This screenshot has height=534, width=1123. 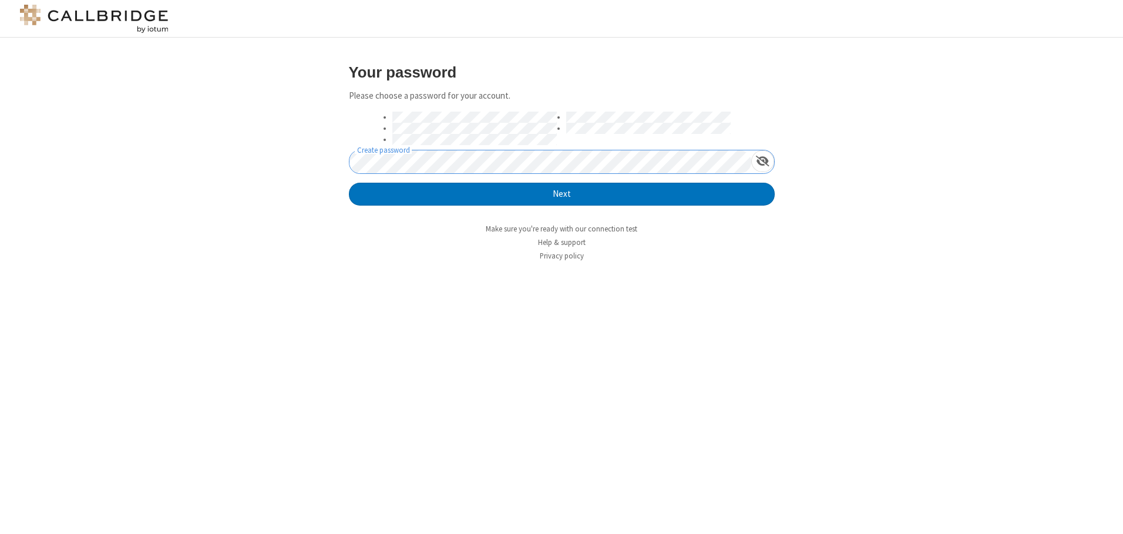 What do you see at coordinates (561, 242) in the screenshot?
I see `a: Help & support` at bounding box center [561, 242].